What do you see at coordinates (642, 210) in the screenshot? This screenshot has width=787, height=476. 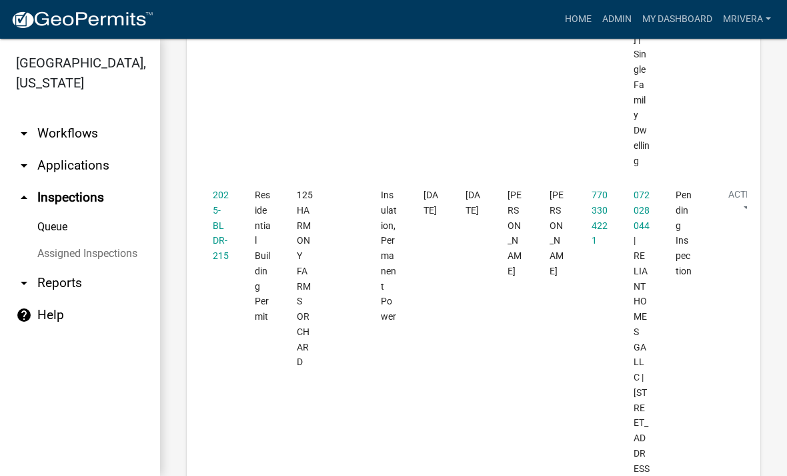 I see `a: 072 028044` at bounding box center [642, 210].